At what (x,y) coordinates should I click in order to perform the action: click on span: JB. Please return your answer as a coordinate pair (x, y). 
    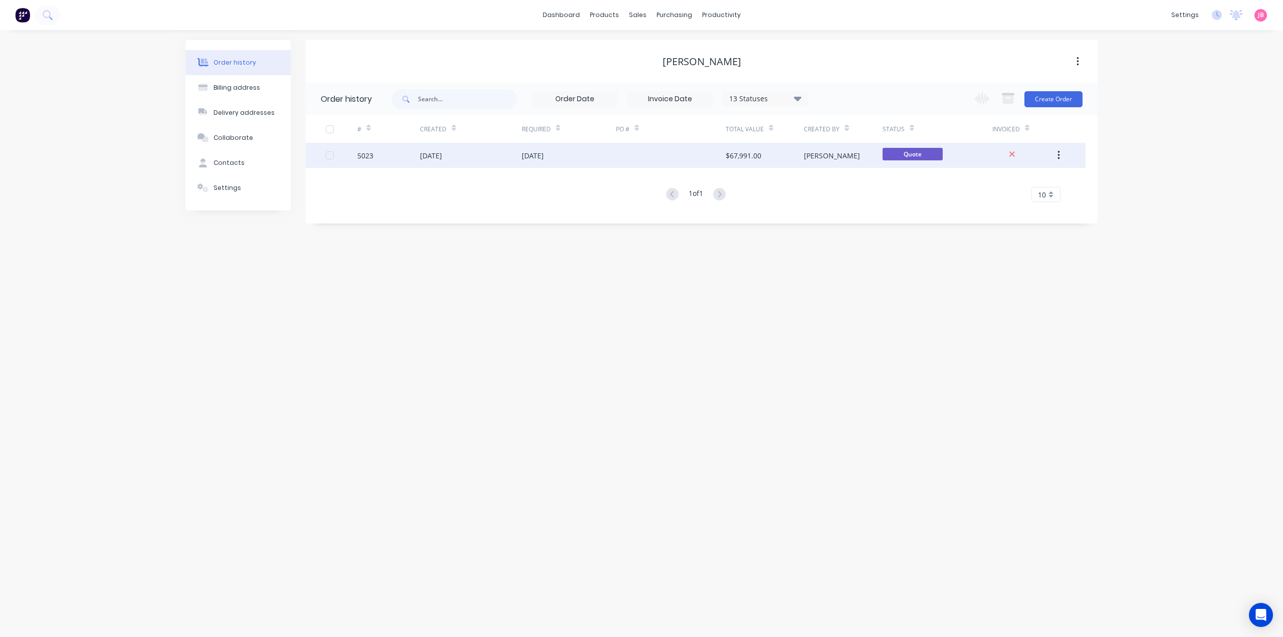
    Looking at the image, I should click on (1260, 15).